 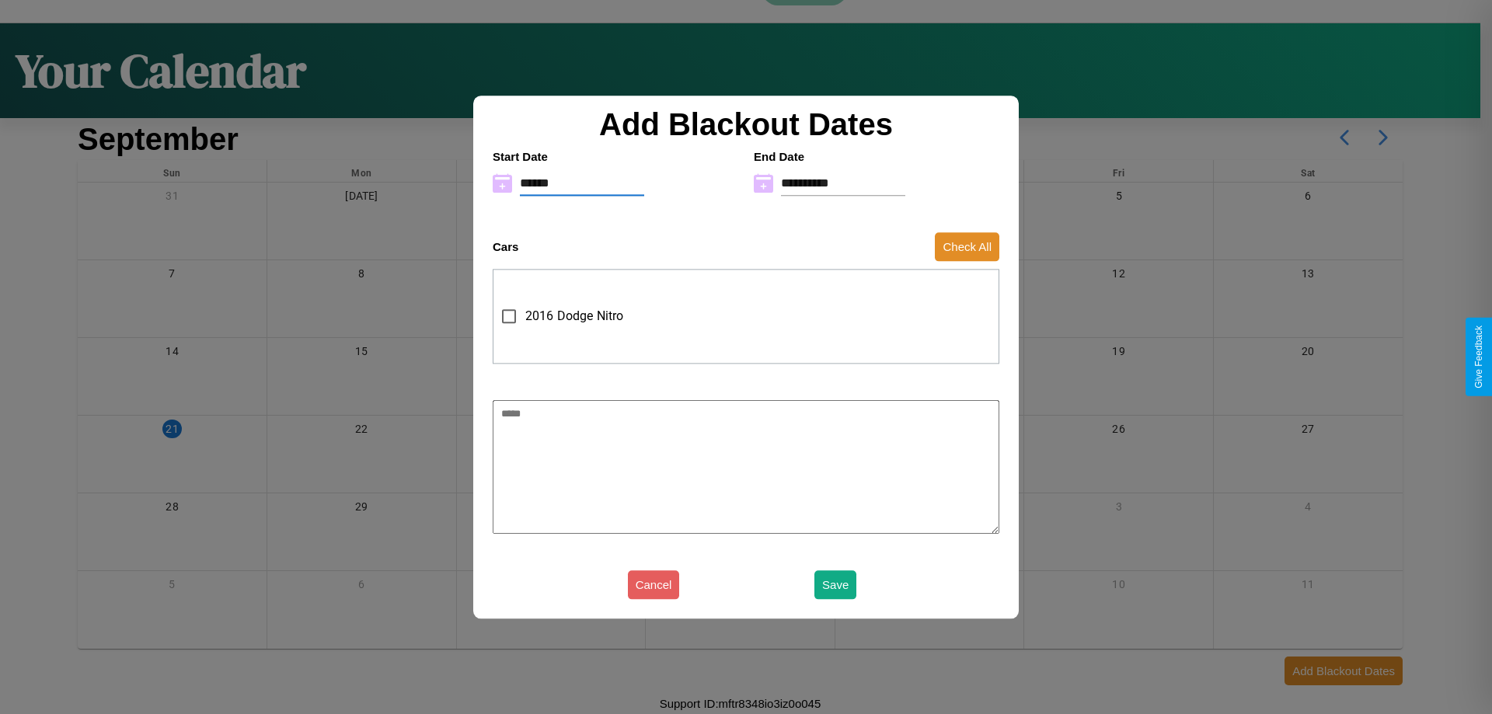 What do you see at coordinates (654, 584) in the screenshot?
I see `button: Cancel` at bounding box center [654, 584].